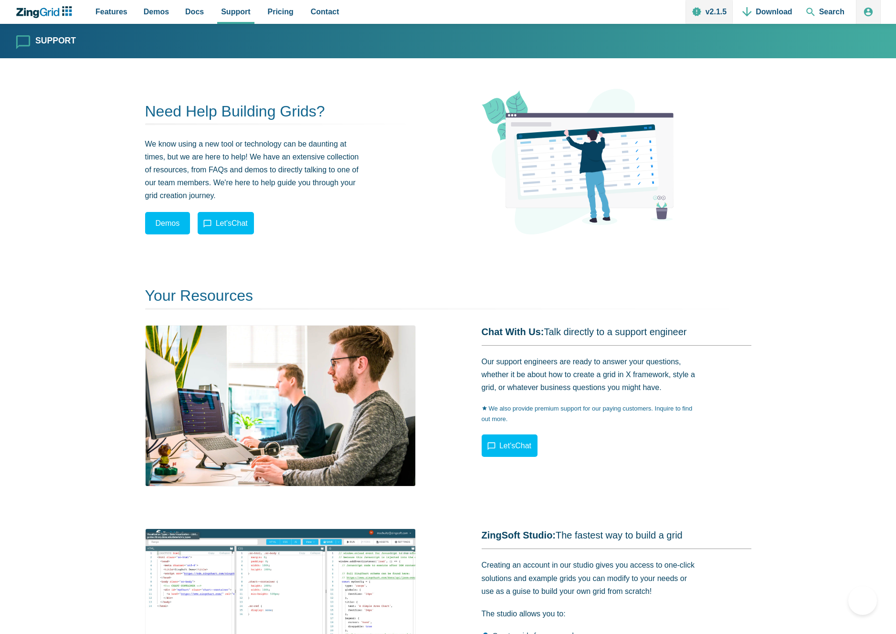 The width and height of the screenshot is (896, 634). I want to click on span: Features, so click(111, 11).